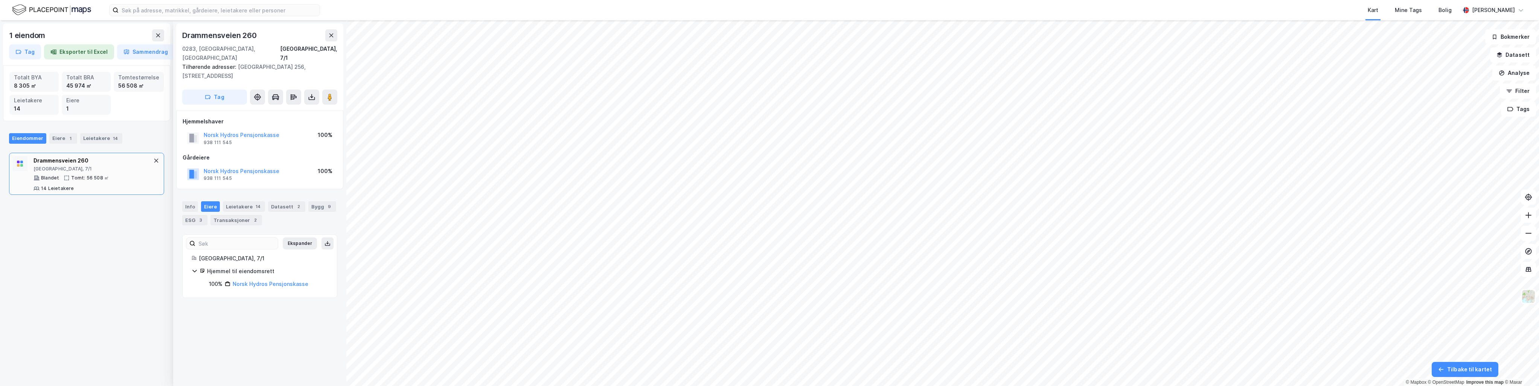 Image resolution: width=1539 pixels, height=386 pixels. What do you see at coordinates (27, 139) in the screenshot?
I see `div: Eiendommer` at bounding box center [27, 139].